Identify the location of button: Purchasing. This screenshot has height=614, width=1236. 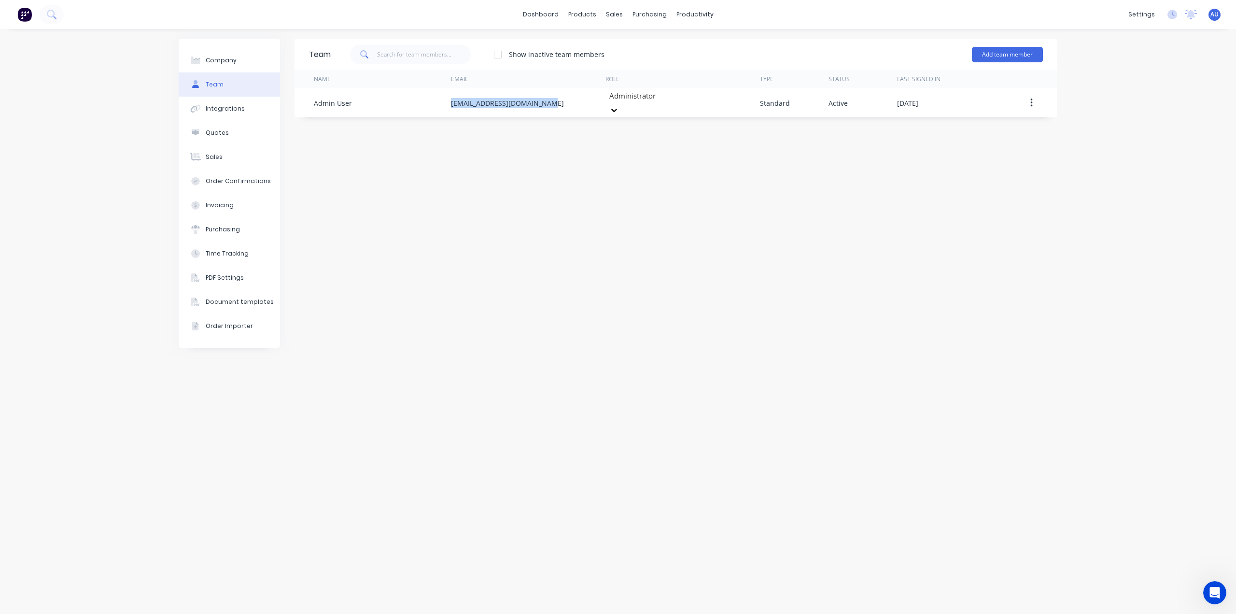
(229, 229).